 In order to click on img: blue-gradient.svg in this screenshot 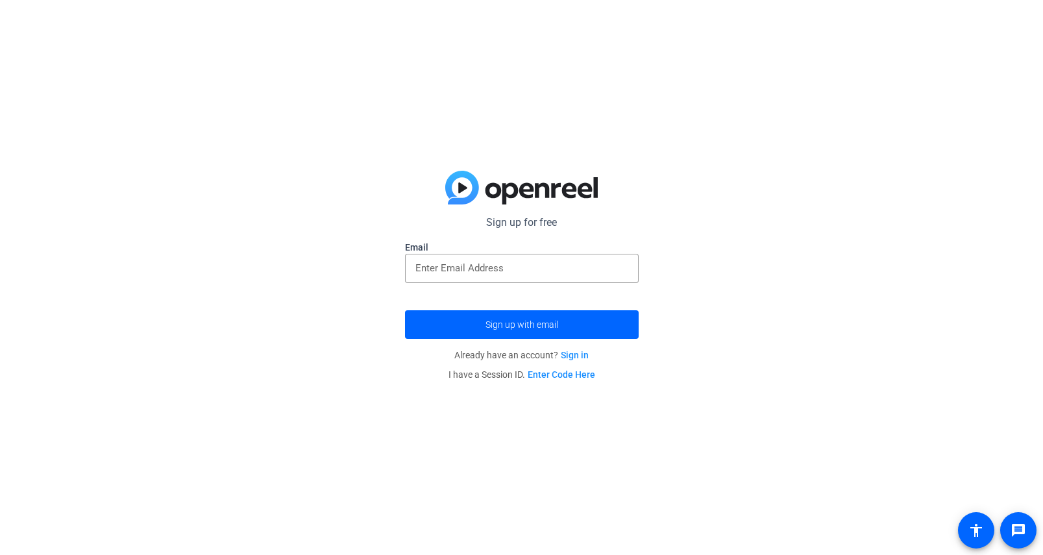, I will do `click(521, 188)`.